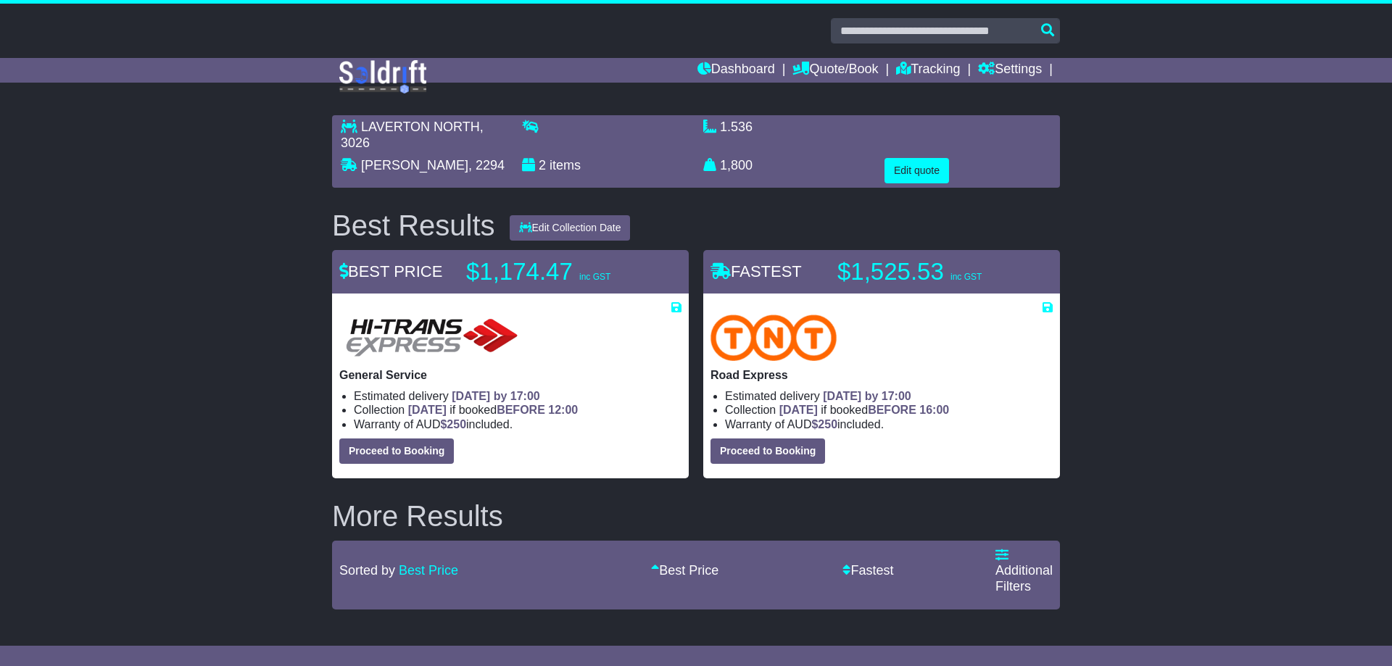  Describe the element at coordinates (736, 70) in the screenshot. I see `a: Dashboard` at that location.